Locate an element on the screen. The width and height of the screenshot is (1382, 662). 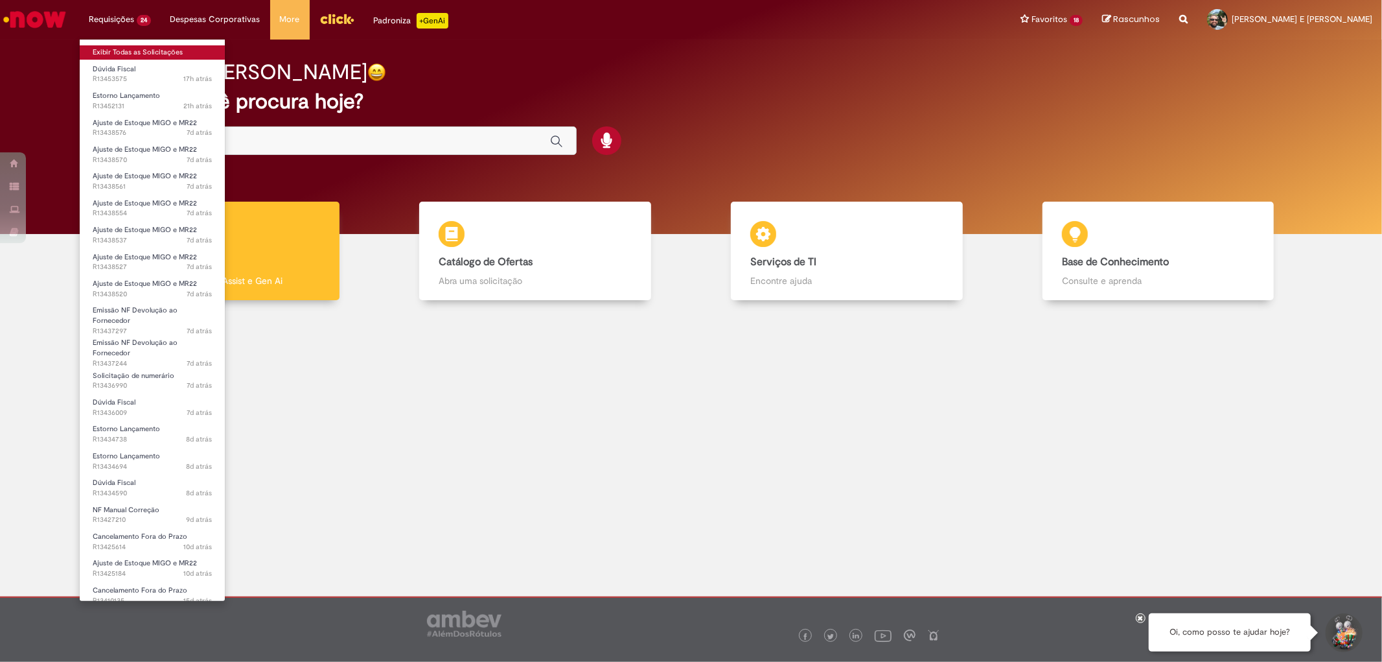
time: 22/08/2025 09:03:10 is located at coordinates (199, 132).